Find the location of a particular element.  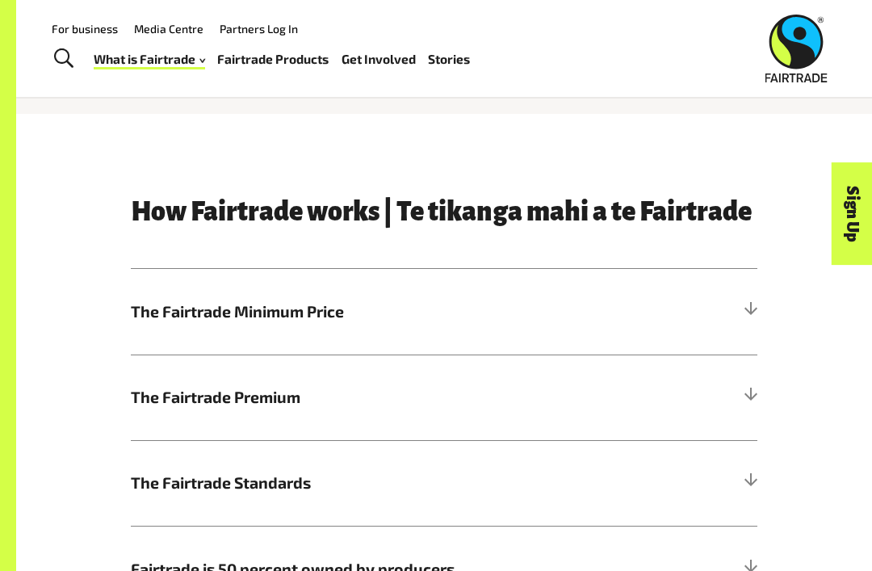

a: Partners Log In is located at coordinates (258, 28).